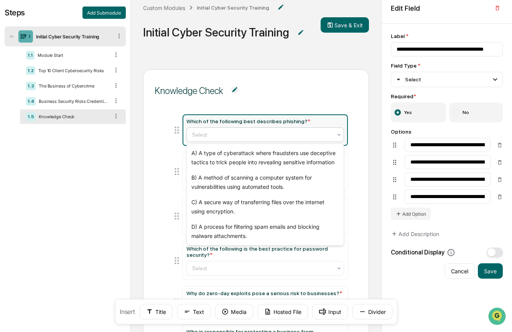 This screenshot has width=512, height=332. Describe the element at coordinates (194, 311) in the screenshot. I see `button: Text` at that location.